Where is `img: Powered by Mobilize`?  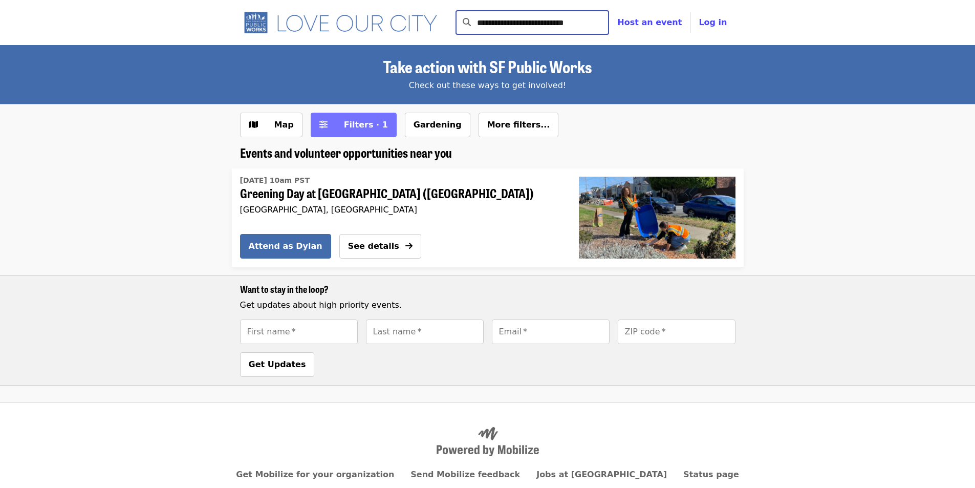 img: Powered by Mobilize is located at coordinates (488, 442).